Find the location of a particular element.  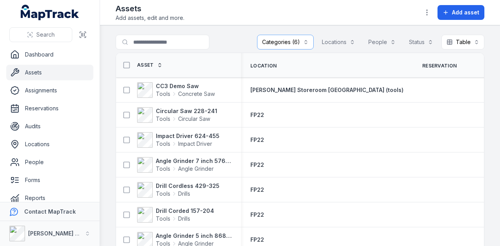

button: Categories (6) is located at coordinates (285, 42).